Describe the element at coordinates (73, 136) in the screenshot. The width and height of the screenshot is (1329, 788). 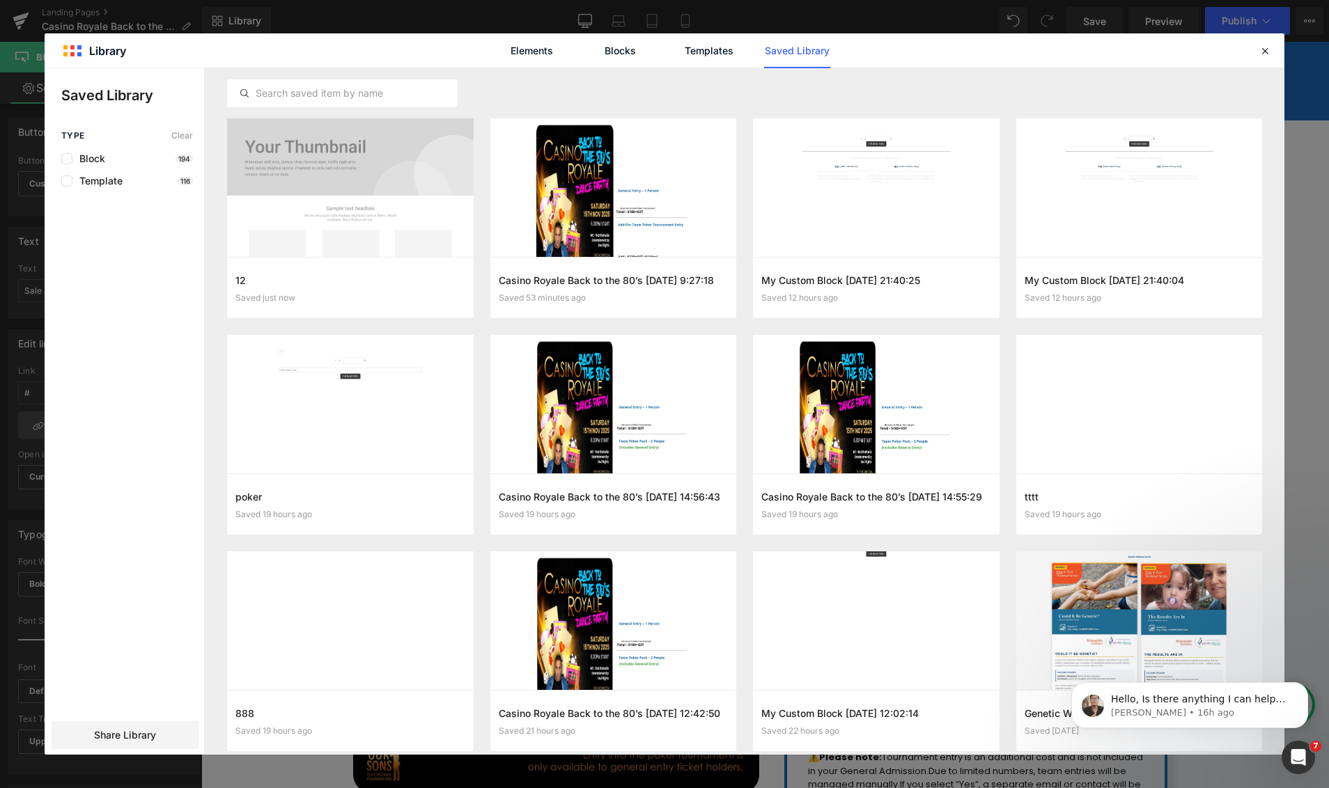
I see `span: Type` at that location.